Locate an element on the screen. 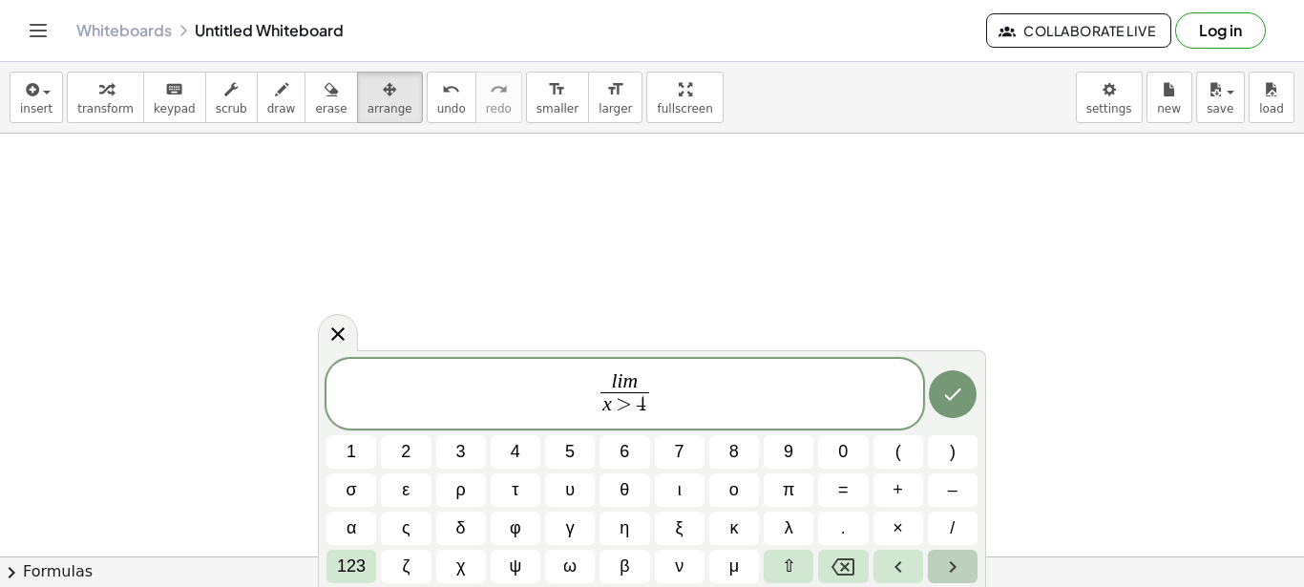  var: m is located at coordinates (631, 381).